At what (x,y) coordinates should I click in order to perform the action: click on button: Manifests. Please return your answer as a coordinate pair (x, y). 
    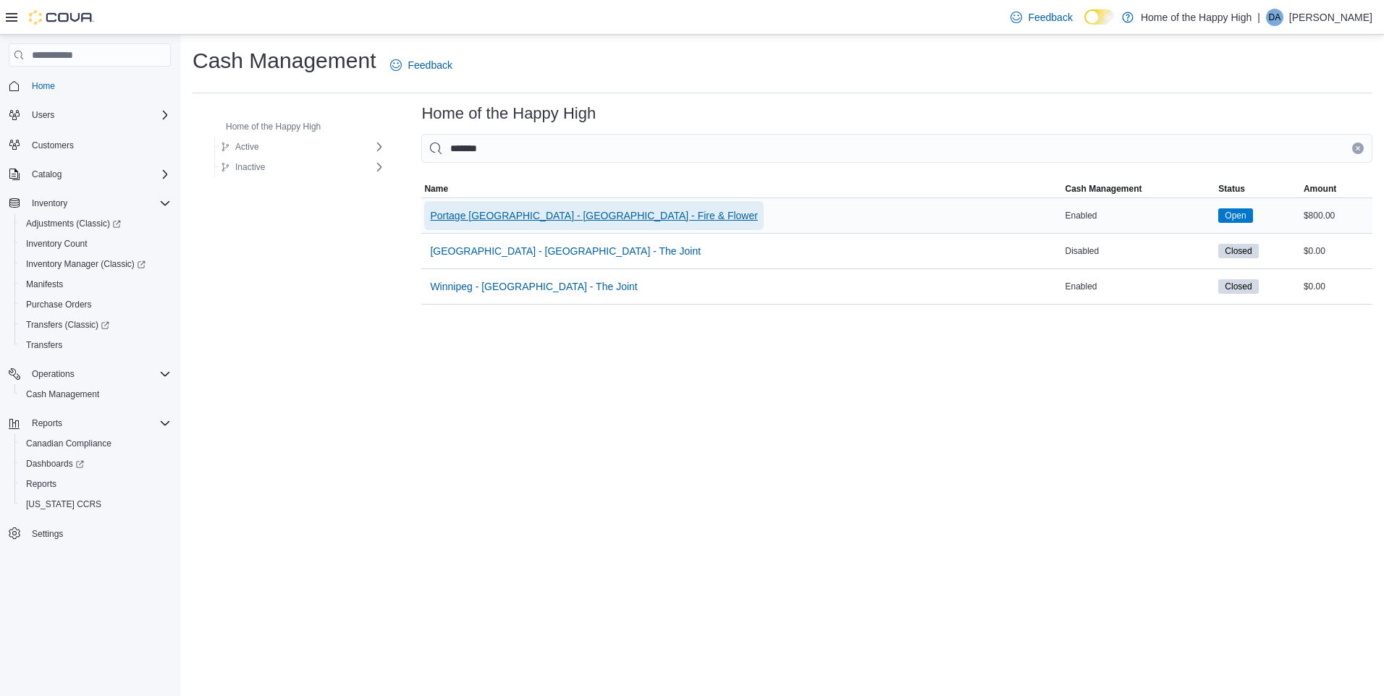
    Looking at the image, I should click on (96, 285).